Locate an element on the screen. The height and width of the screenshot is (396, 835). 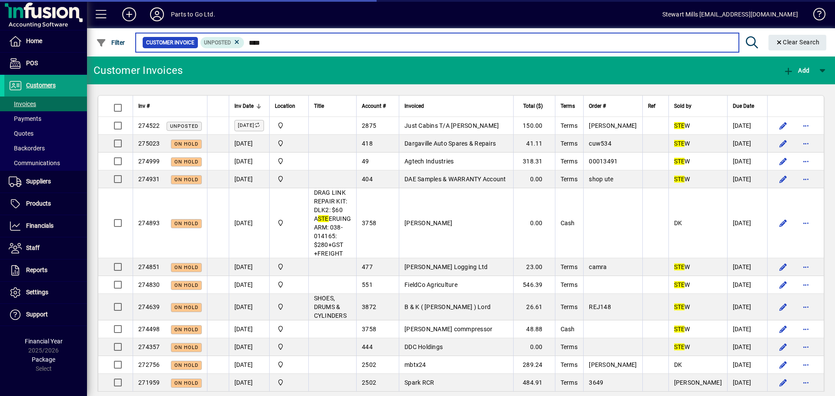
button: Profile is located at coordinates (157, 14).